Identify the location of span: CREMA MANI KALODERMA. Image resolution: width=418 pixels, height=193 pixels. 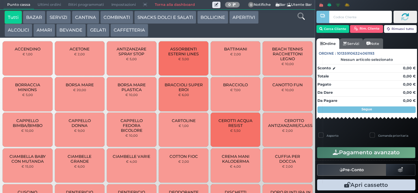
(235, 159).